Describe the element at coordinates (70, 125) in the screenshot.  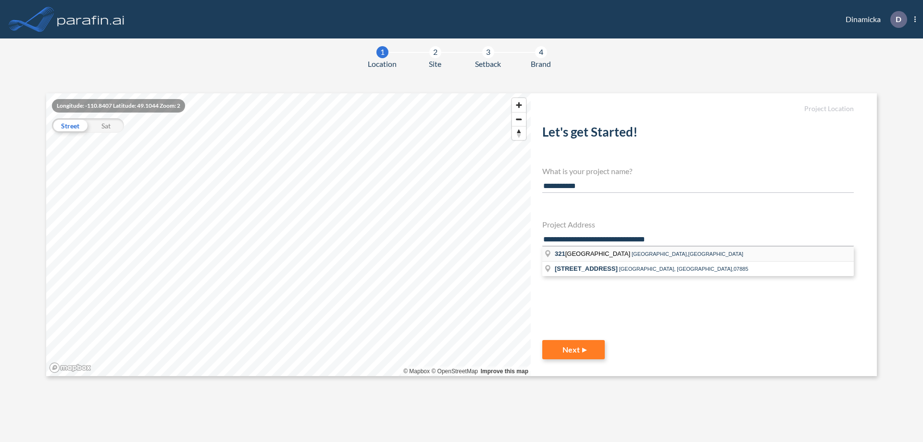
I see `div: Street` at that location.